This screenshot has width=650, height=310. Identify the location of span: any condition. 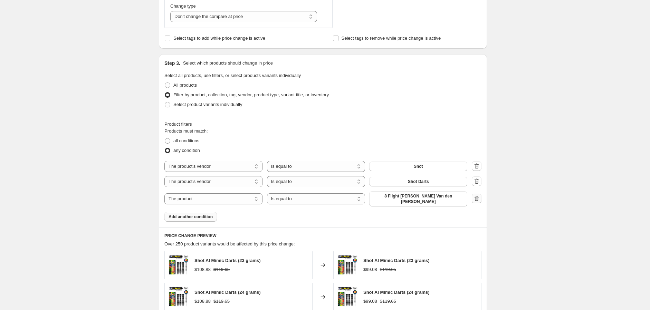
(186, 150).